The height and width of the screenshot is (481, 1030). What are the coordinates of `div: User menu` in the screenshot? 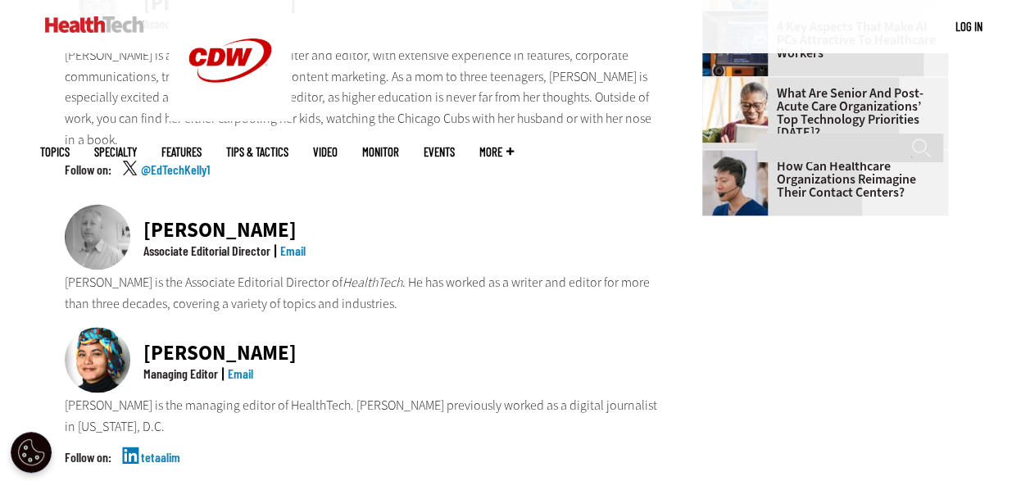 It's located at (969, 26).